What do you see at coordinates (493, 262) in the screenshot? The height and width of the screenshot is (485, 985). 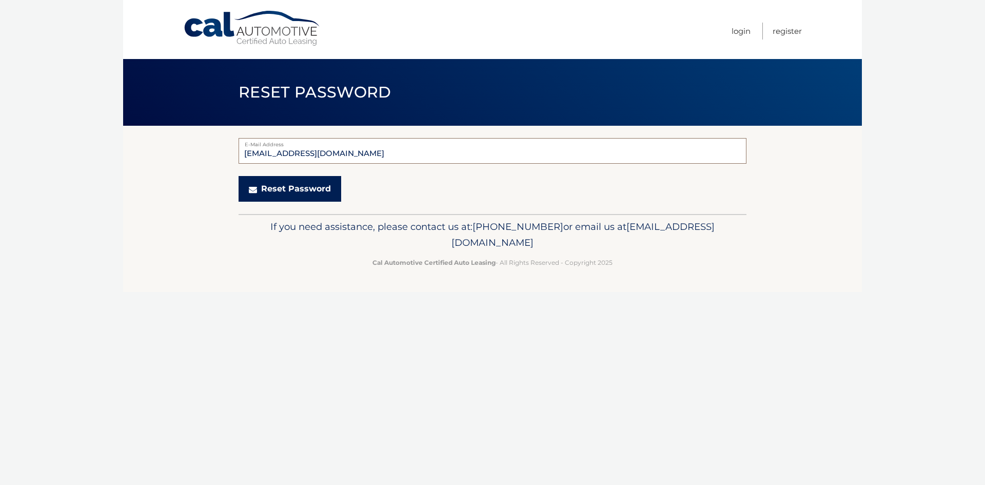 I see `p: - All Rights Reserved - Copyright 2025` at bounding box center [493, 262].